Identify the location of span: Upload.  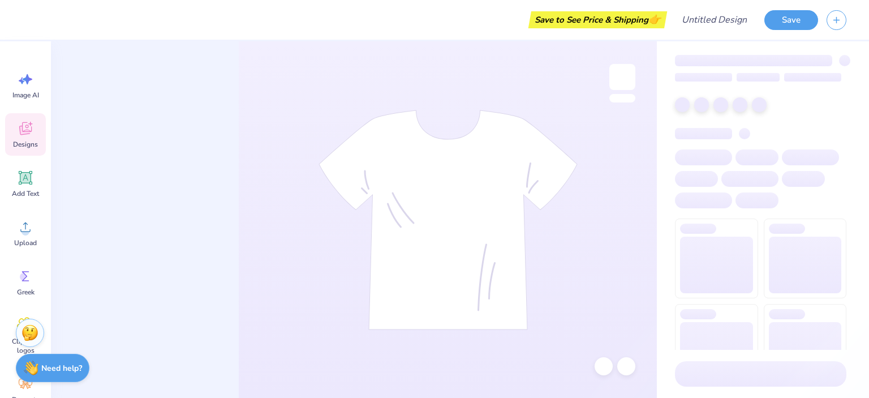
(25, 243).